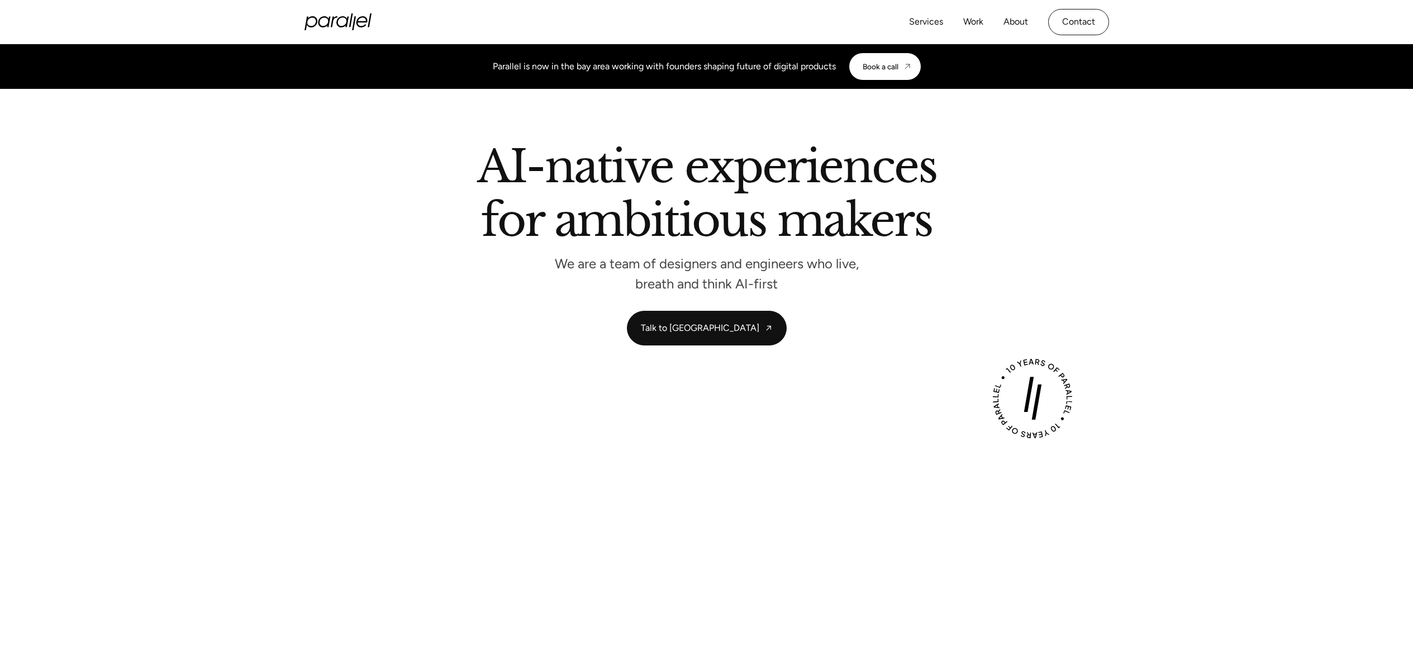 The width and height of the screenshot is (1413, 654). Describe the element at coordinates (664, 66) in the screenshot. I see `div: Parallel is now in the bay area working with founders shaping future of digital products` at that location.